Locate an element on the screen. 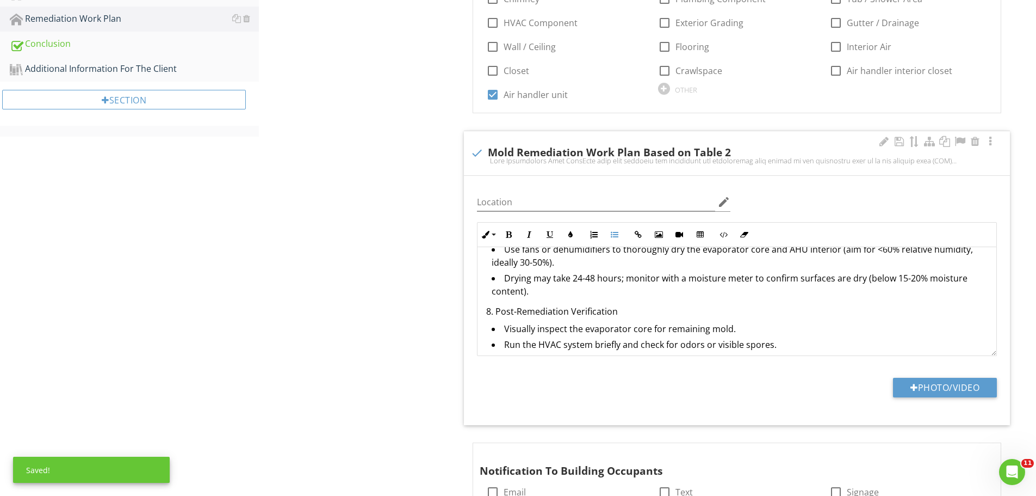 The width and height of the screenshot is (1036, 496). button: Clear Formatting is located at coordinates (744, 234).